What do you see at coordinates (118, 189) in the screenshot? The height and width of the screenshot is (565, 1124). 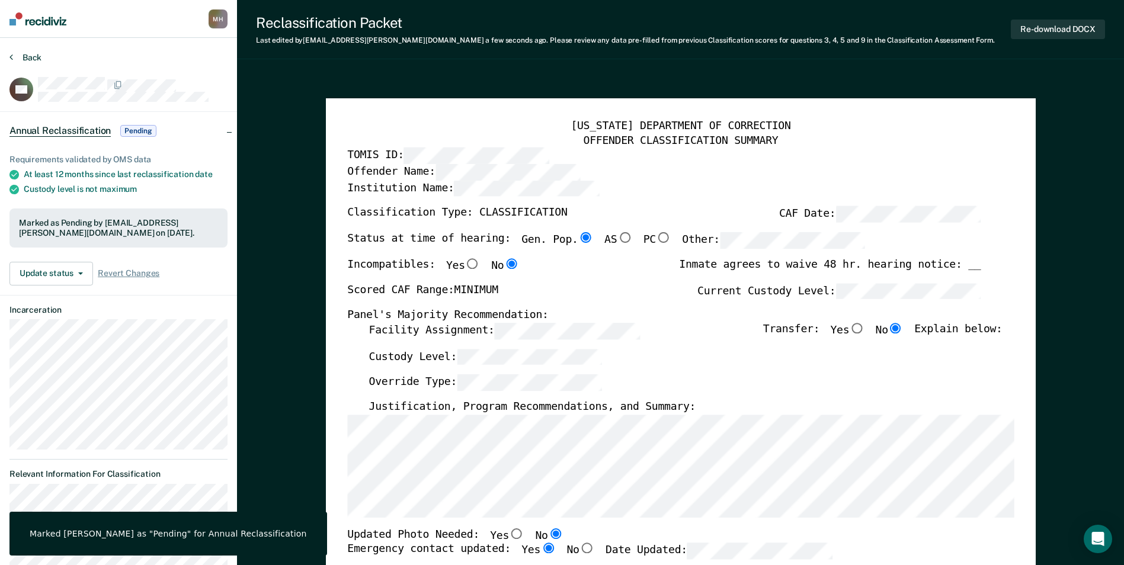 I see `span: maximum` at bounding box center [118, 189].